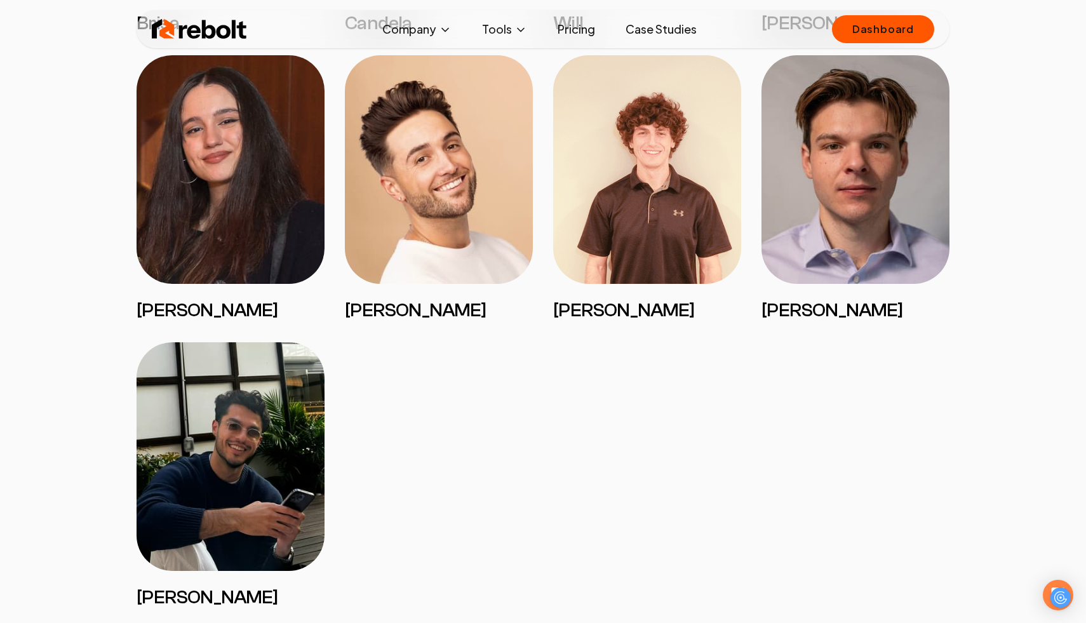 Image resolution: width=1086 pixels, height=623 pixels. What do you see at coordinates (856, 170) in the screenshot?
I see `img: Greg` at bounding box center [856, 170].